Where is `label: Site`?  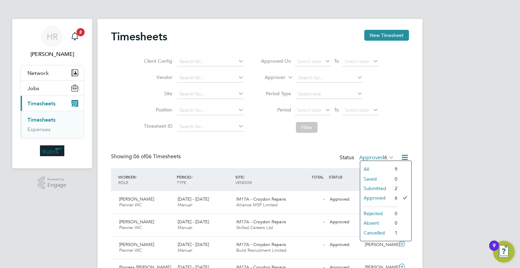
label: Site is located at coordinates (157, 93).